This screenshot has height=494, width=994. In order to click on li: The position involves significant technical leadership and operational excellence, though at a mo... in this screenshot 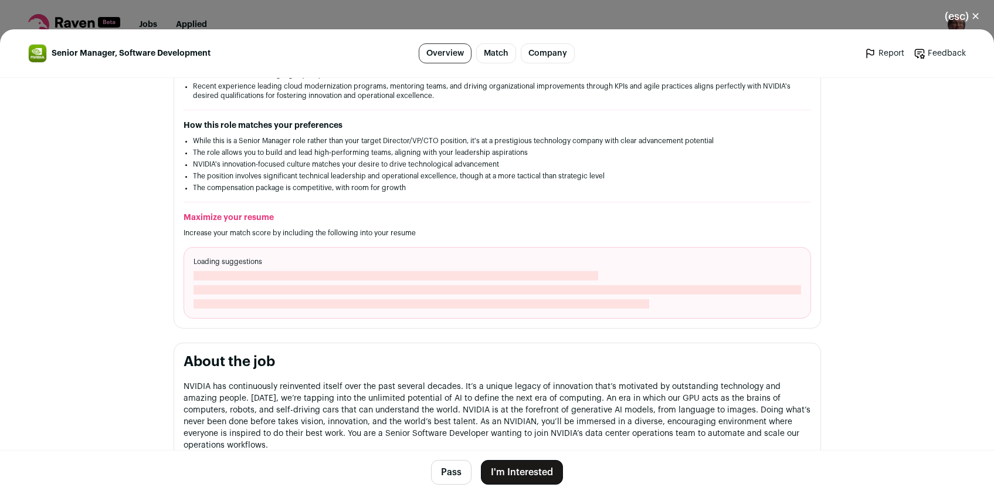, I will do `click(497, 176)`.